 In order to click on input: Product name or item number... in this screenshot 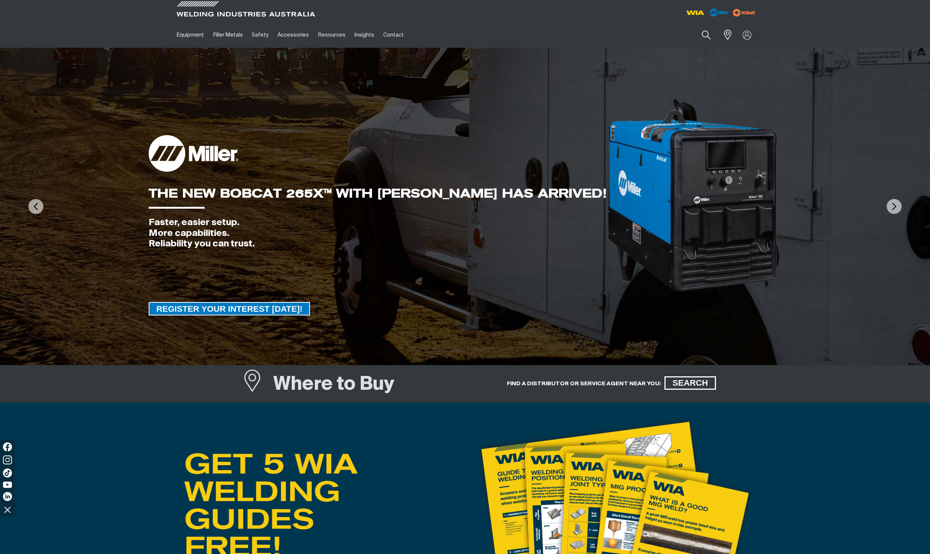, I will do `click(701, 35)`.